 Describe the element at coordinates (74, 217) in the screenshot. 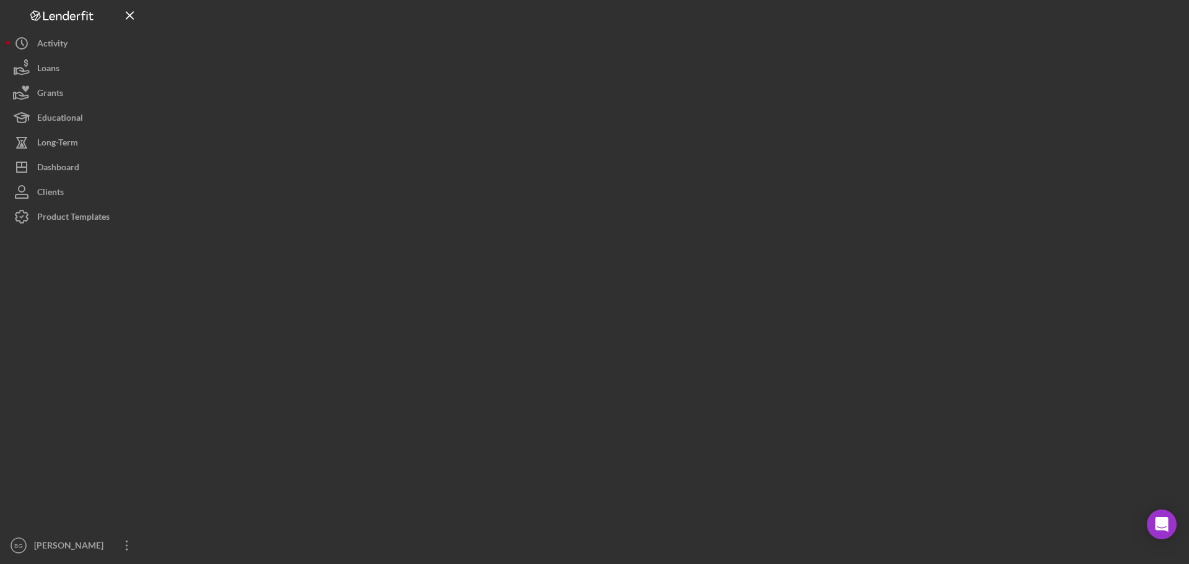

I see `button: Product Templates` at that location.